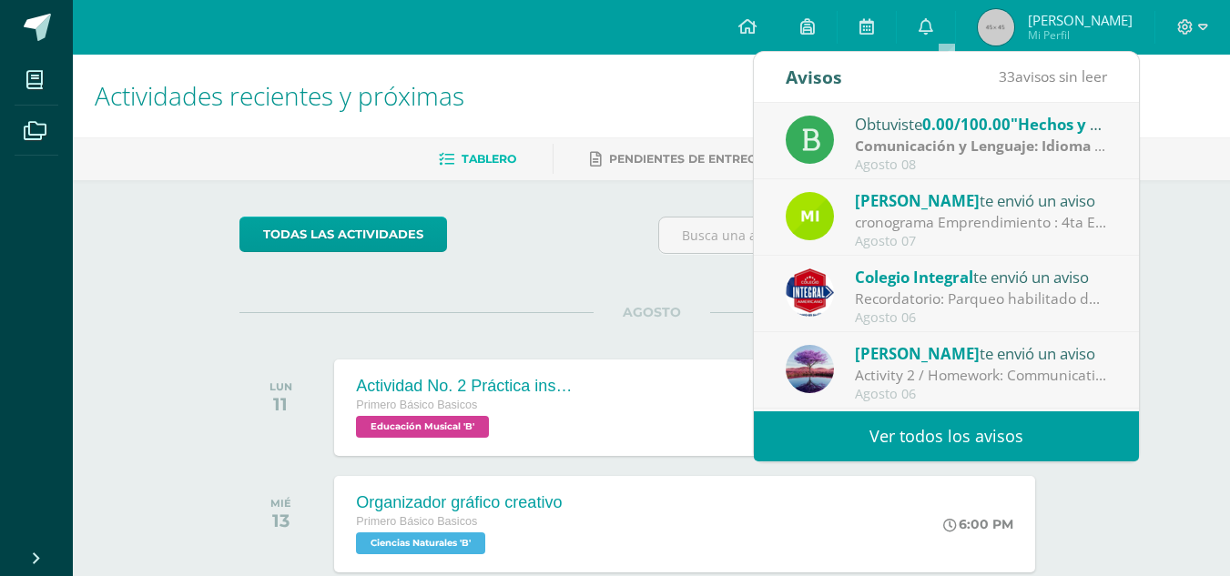 The height and width of the screenshot is (576, 1230). What do you see at coordinates (982, 241) in the screenshot?
I see `div: Agosto 07` at bounding box center [982, 241].